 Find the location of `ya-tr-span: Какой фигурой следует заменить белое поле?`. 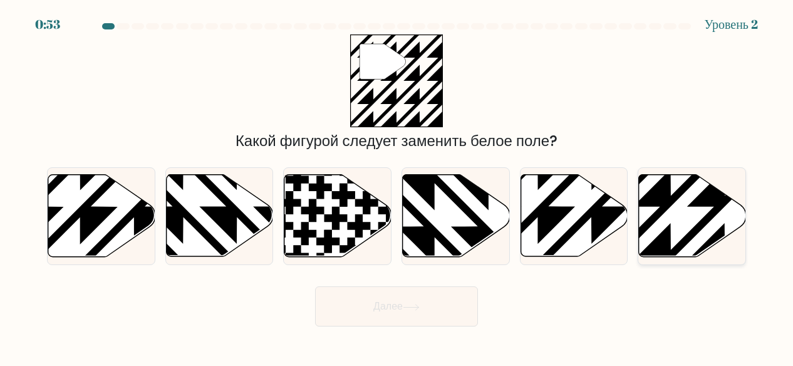

ya-tr-span: Какой фигурой следует заменить белое поле? is located at coordinates (396, 140).